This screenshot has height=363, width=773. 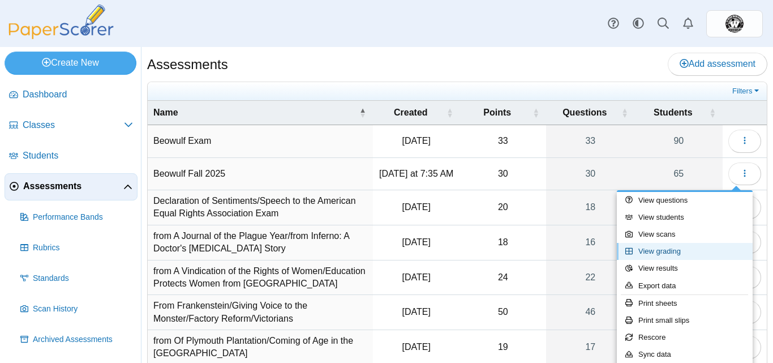 What do you see at coordinates (73, 186) in the screenshot?
I see `span: Assessments` at bounding box center [73, 186].